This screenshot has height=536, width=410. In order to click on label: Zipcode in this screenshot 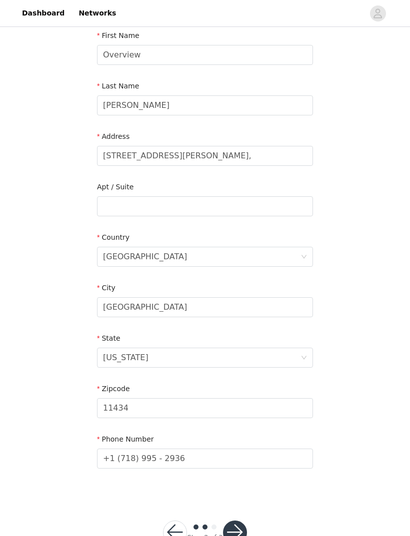, I will do `click(113, 389)`.